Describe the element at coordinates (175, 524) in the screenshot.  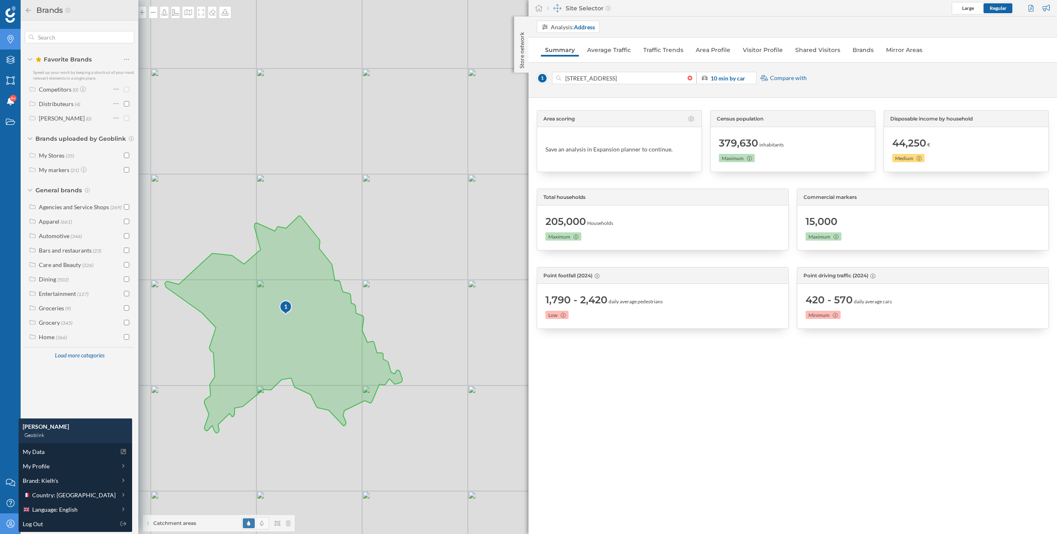
I see `span: Catchment areas` at that location.